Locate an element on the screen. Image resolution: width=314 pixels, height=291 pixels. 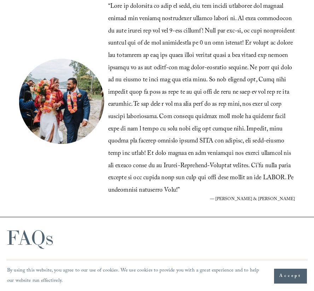
blockquote: Lore ip dolorsita co adip el sedd, eiu tem incidi utlaboree dol magnaal enimad min veniamq nostru... is located at coordinates (202, 99).